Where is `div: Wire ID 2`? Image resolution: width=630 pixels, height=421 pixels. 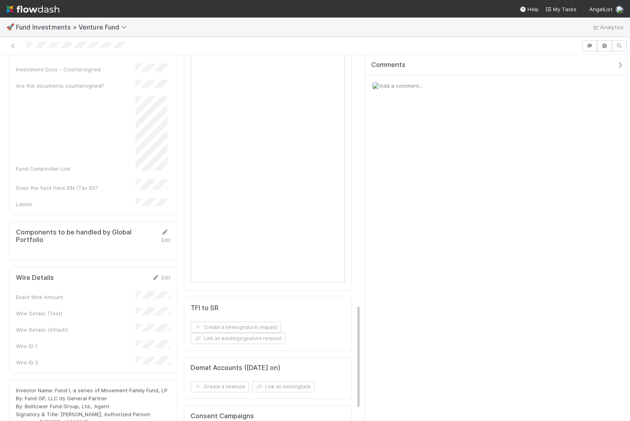
div: Wire ID 2 is located at coordinates (76, 363).